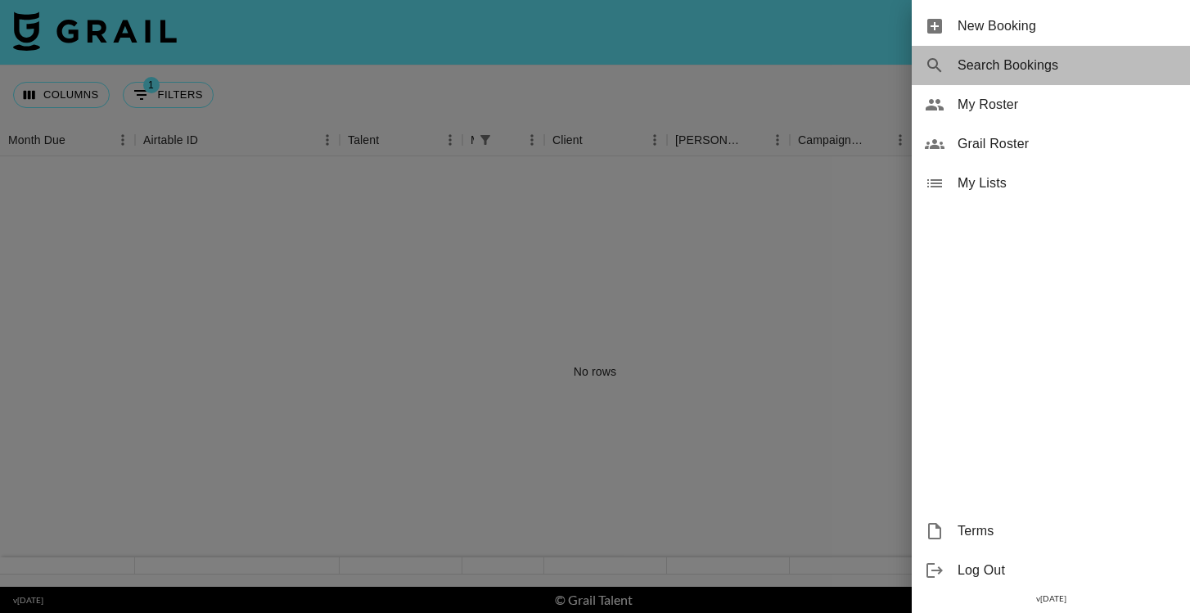  I want to click on div: New Booking, so click(1051, 26).